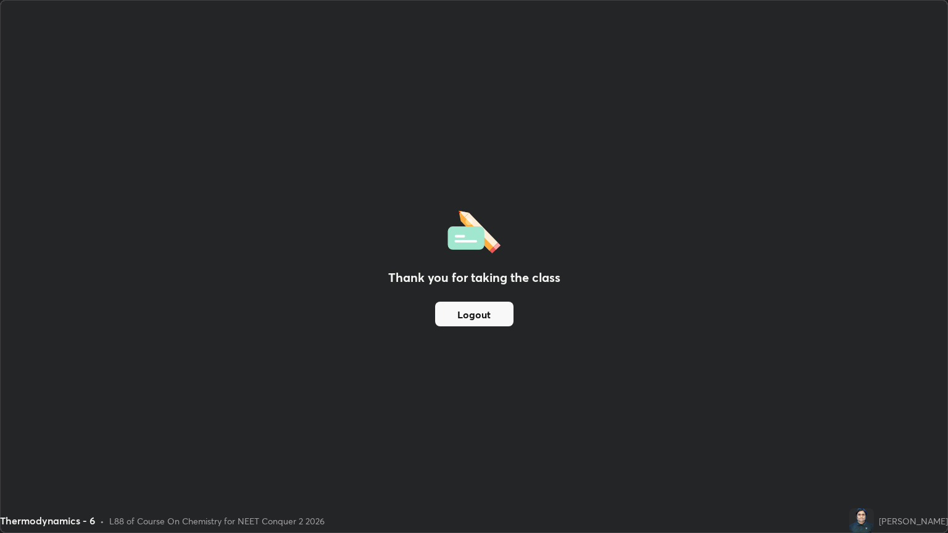  What do you see at coordinates (862, 521) in the screenshot?
I see `img: 0cf3d892b60d4d9d8b8d485a1665ff3f.png` at bounding box center [862, 521].